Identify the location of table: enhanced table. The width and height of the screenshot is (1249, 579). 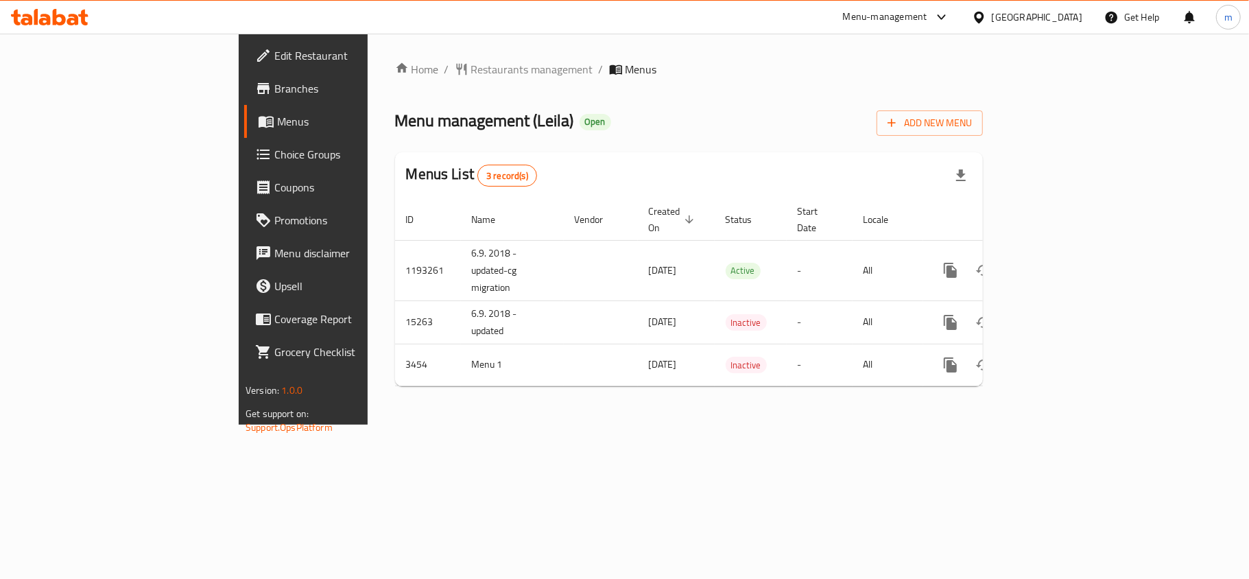
(736, 292).